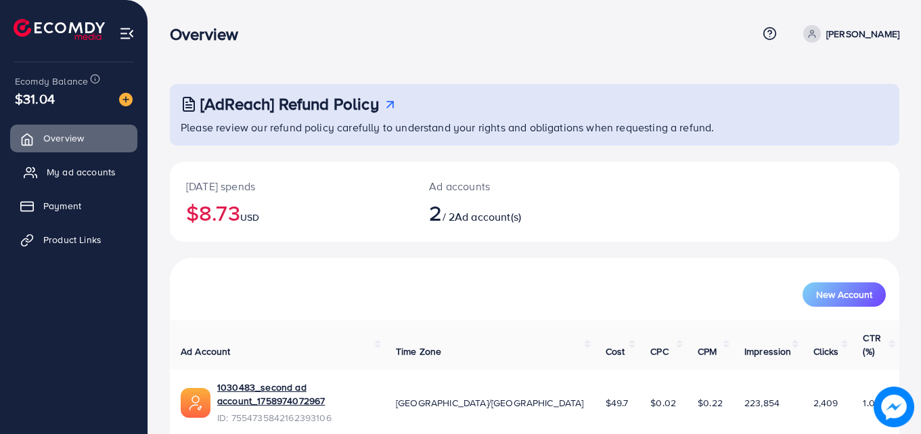 The width and height of the screenshot is (921, 434). I want to click on span: CTR (%), so click(871, 344).